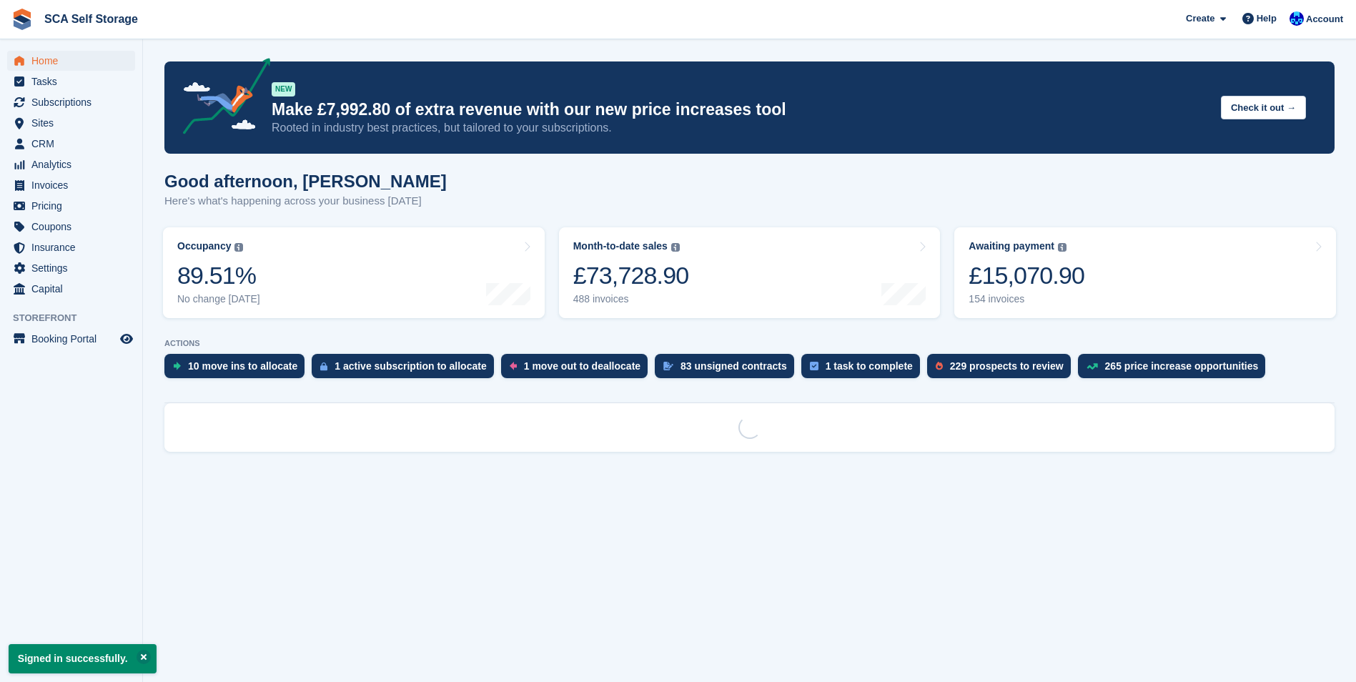 The image size is (1356, 682). I want to click on div: 1 active subscription to allocate, so click(410, 366).